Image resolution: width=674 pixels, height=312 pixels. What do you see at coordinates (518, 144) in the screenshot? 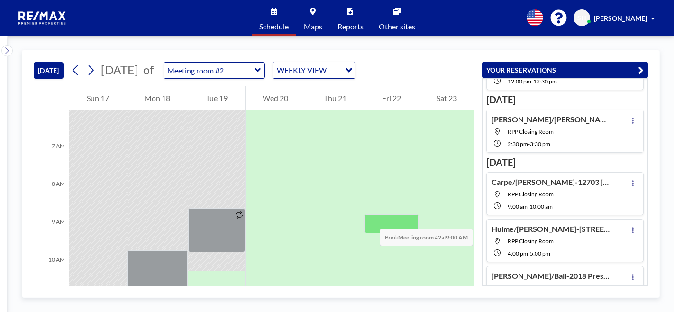
I see `span: 2:30 PM` at bounding box center [518, 144].